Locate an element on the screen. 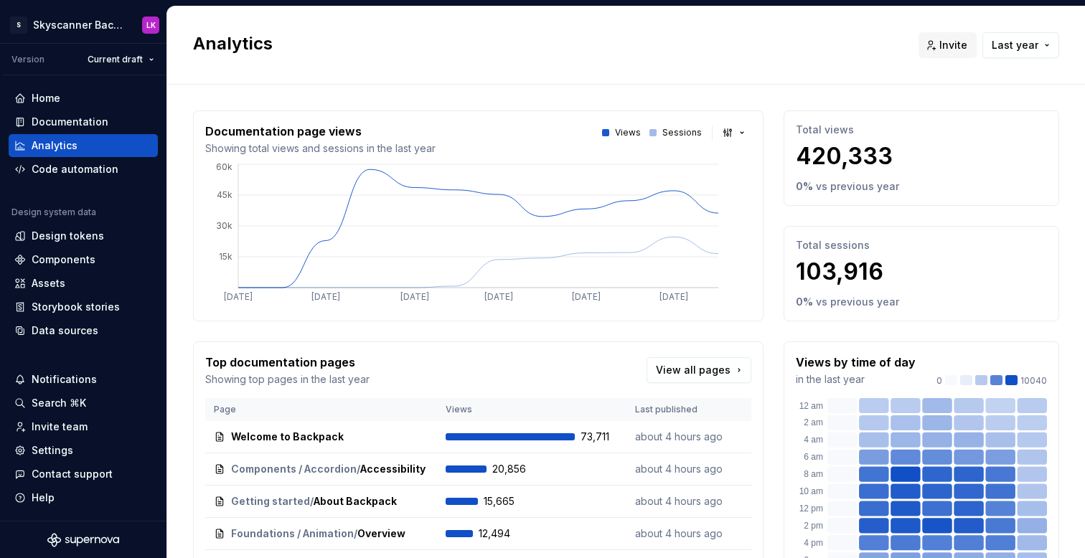 The width and height of the screenshot is (1085, 558). a: Data sources is located at coordinates (83, 331).